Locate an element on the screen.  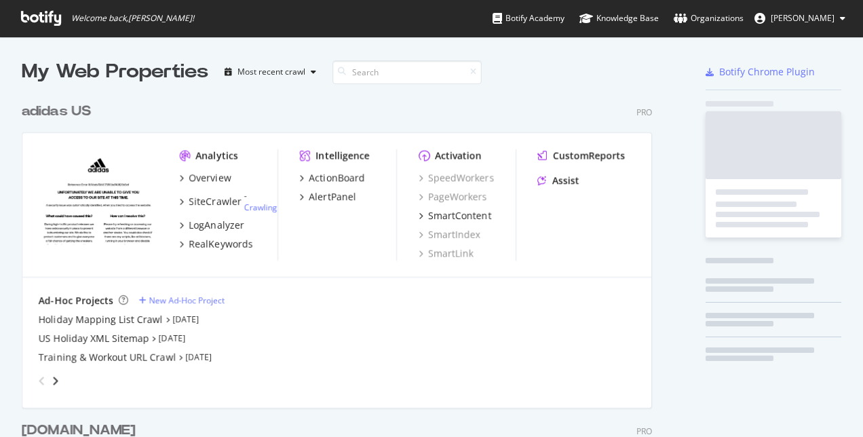
div: CustomReports is located at coordinates (589, 156).